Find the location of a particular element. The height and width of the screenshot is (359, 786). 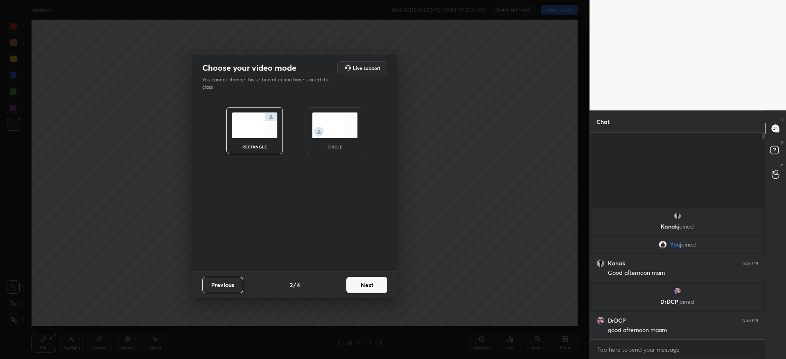

h6: Kanak is located at coordinates (616, 264).